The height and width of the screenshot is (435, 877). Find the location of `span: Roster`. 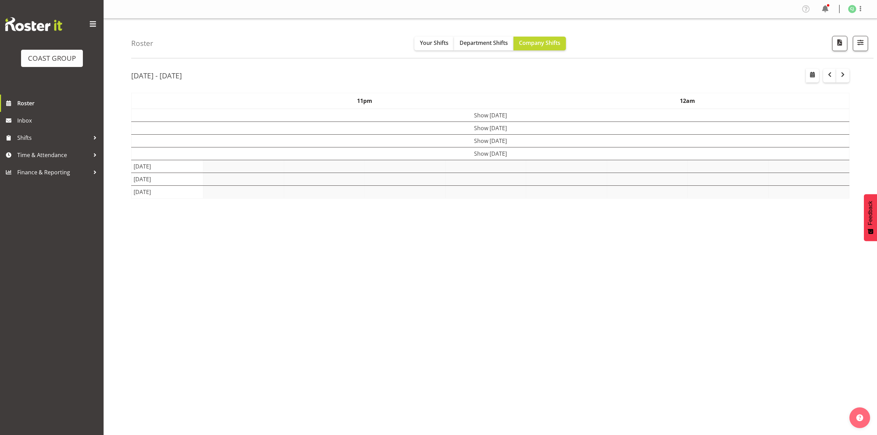

span: Roster is located at coordinates (59, 103).